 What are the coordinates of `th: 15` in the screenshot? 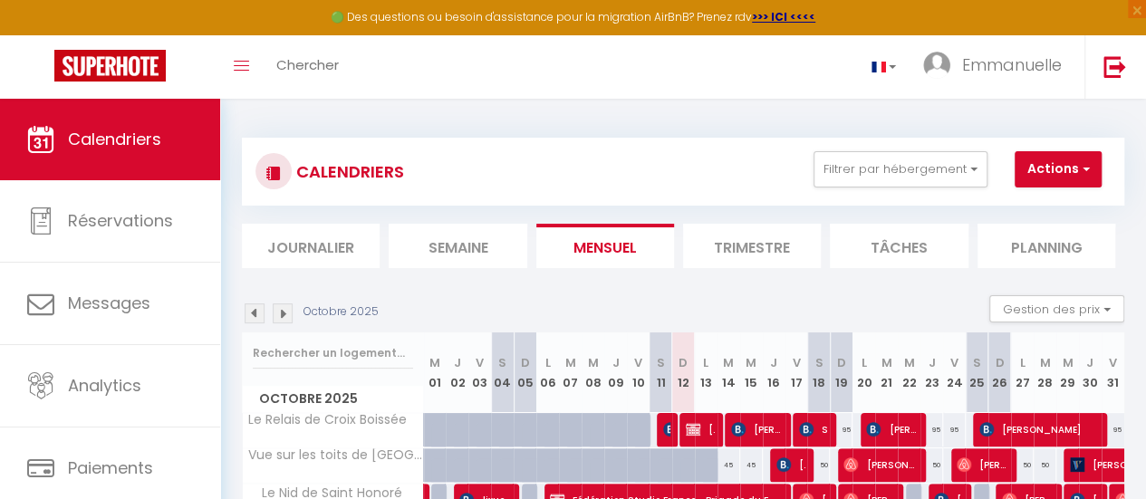 It's located at (751, 372).